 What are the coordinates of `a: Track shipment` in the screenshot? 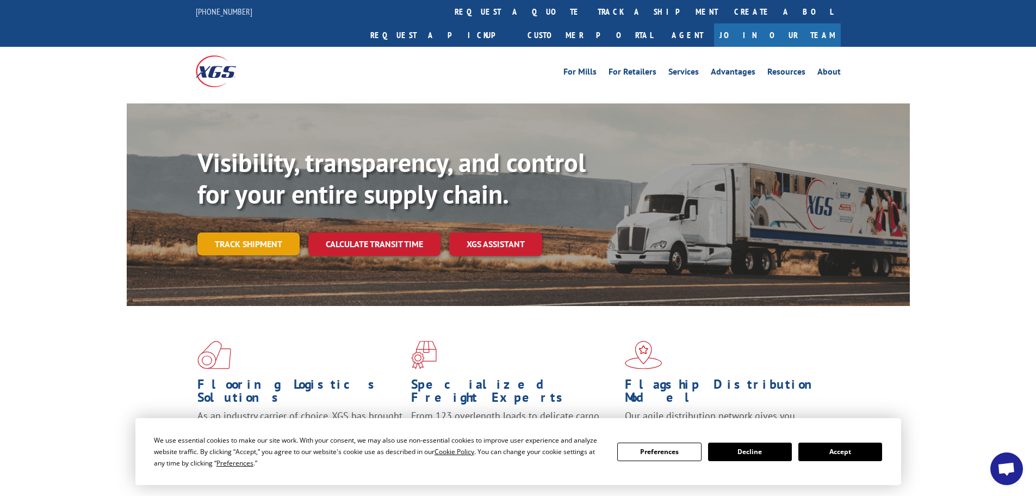 It's located at (249, 244).